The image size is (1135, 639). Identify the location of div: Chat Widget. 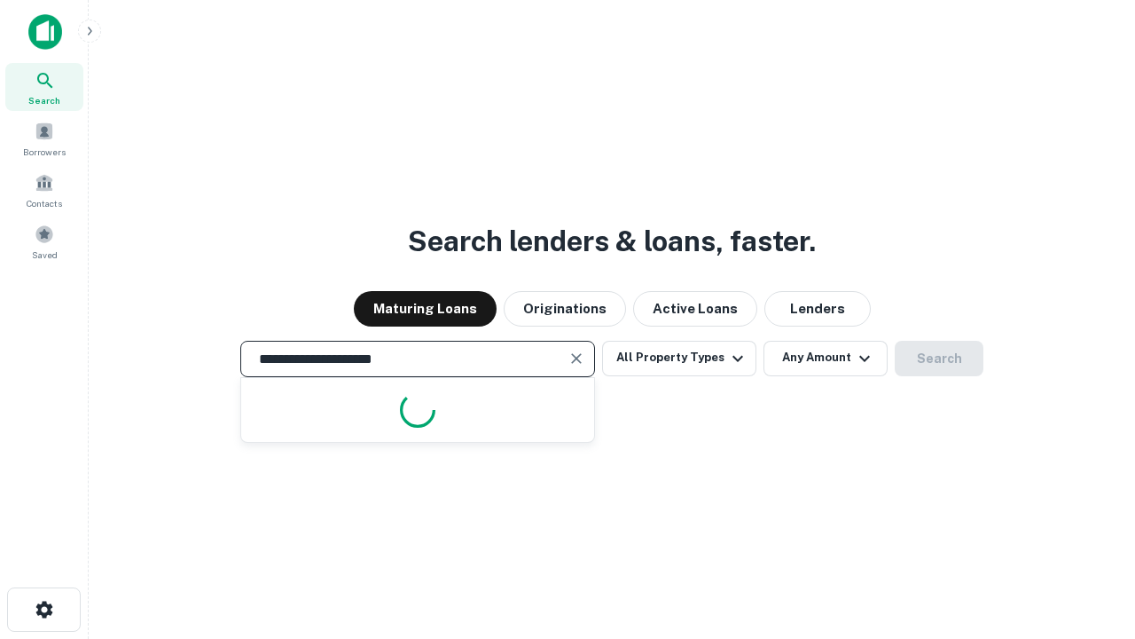
(1091, 539).